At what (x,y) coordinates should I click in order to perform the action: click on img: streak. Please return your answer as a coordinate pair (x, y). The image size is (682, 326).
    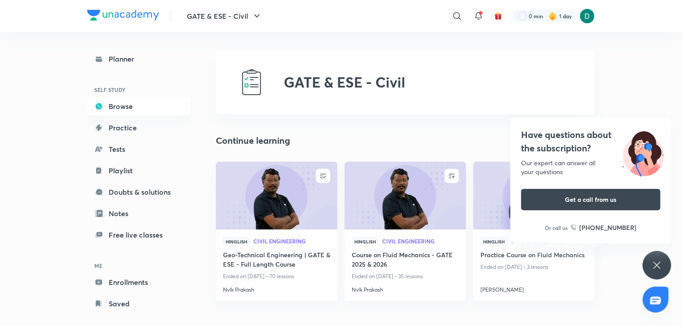
    Looking at the image, I should click on (553, 16).